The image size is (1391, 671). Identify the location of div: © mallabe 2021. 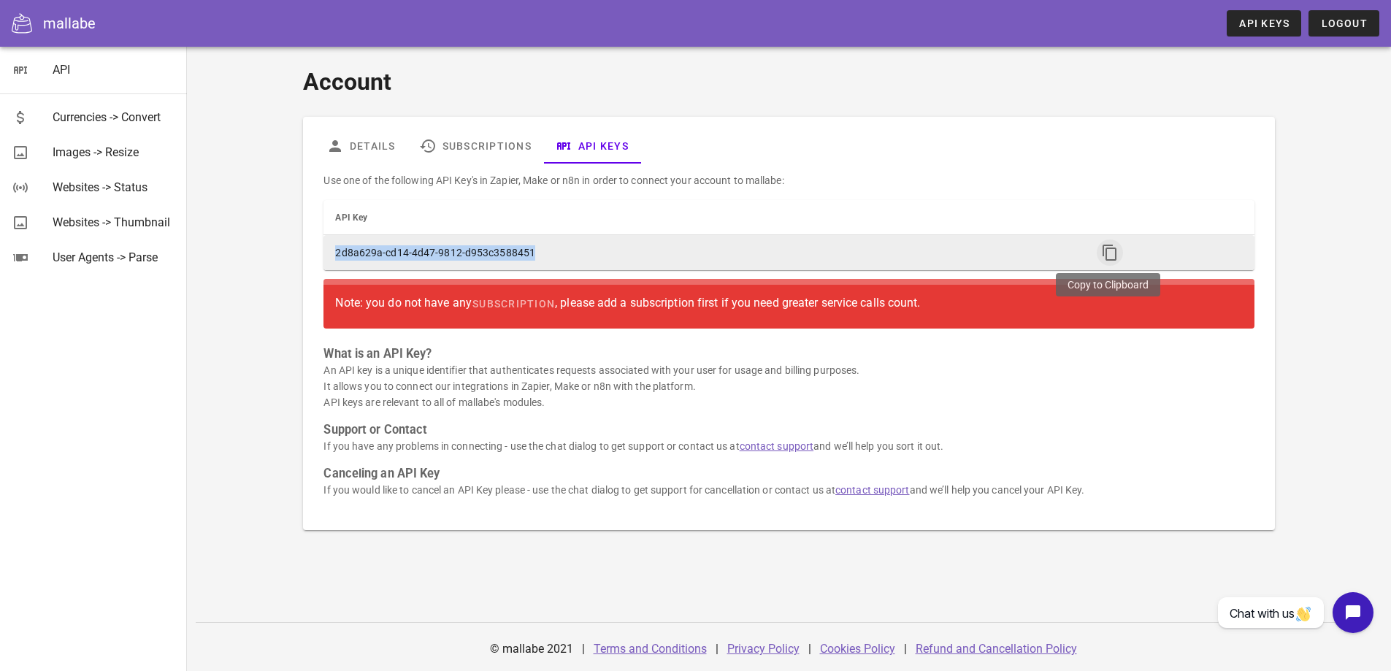
(532, 649).